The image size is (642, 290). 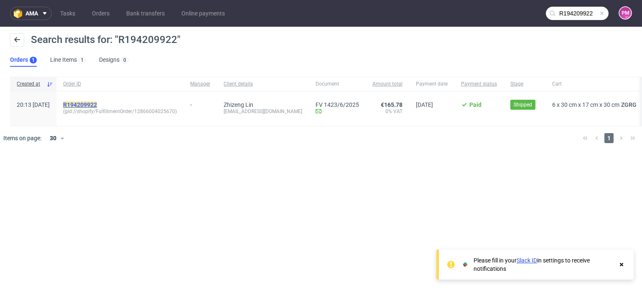 I want to click on span: 30 cm x 17 cm x 30 cm, so click(x=590, y=105).